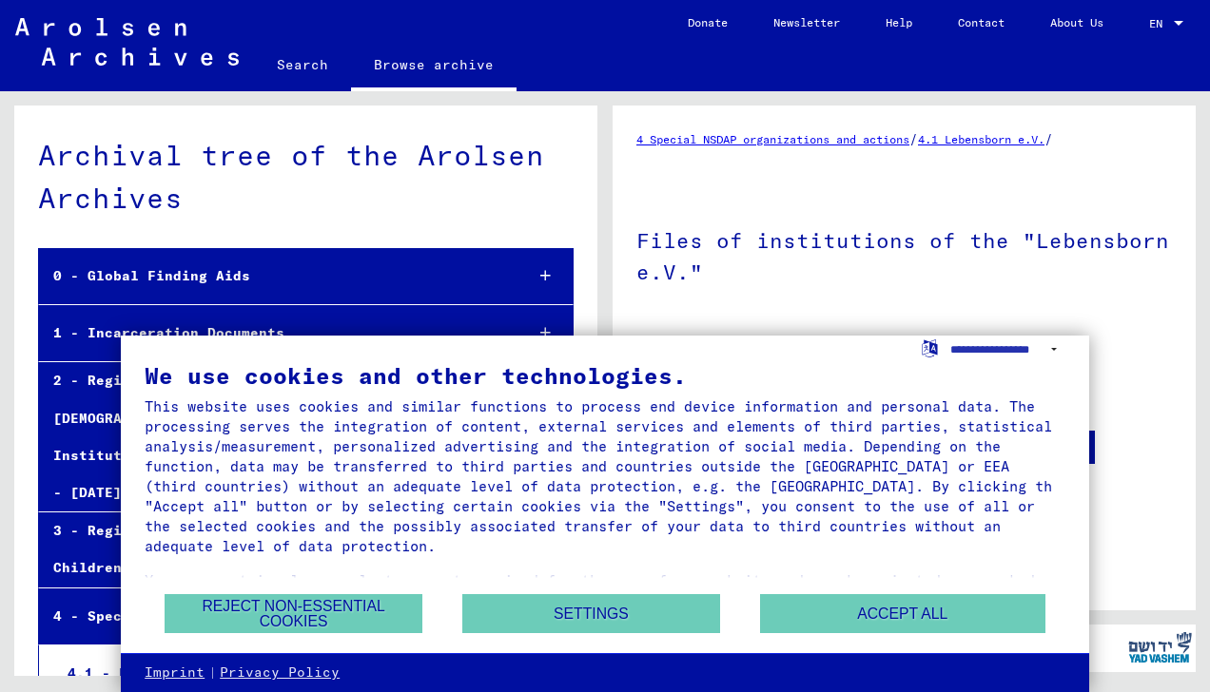 Image resolution: width=1210 pixels, height=692 pixels. Describe the element at coordinates (274, 550) in the screenshot. I see `div: 3 - Registrations and Files of Displaced Persons, Children and Missing Persons` at that location.